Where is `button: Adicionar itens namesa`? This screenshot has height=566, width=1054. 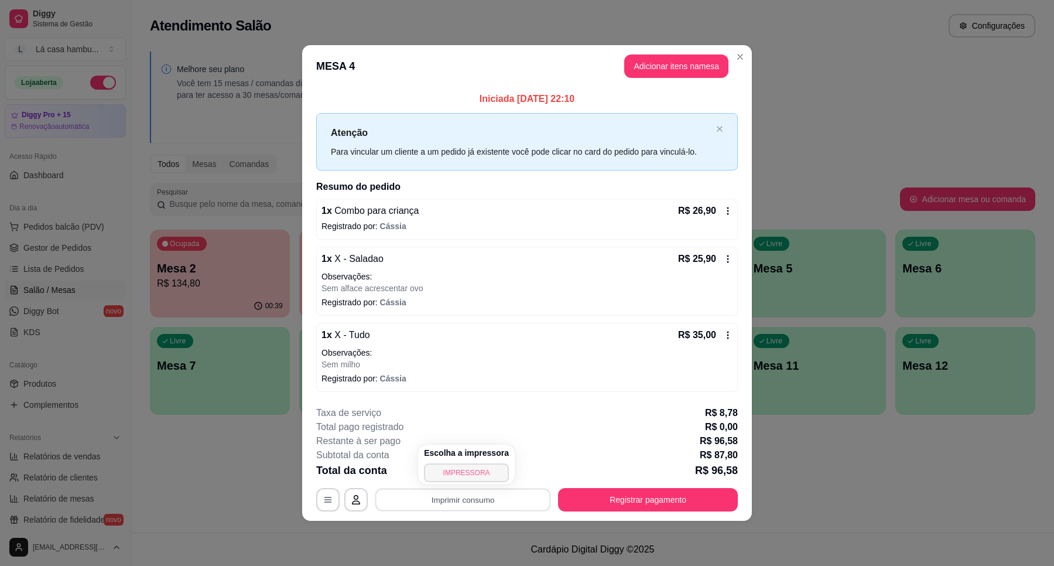
button: Adicionar itens namesa is located at coordinates (676, 66).